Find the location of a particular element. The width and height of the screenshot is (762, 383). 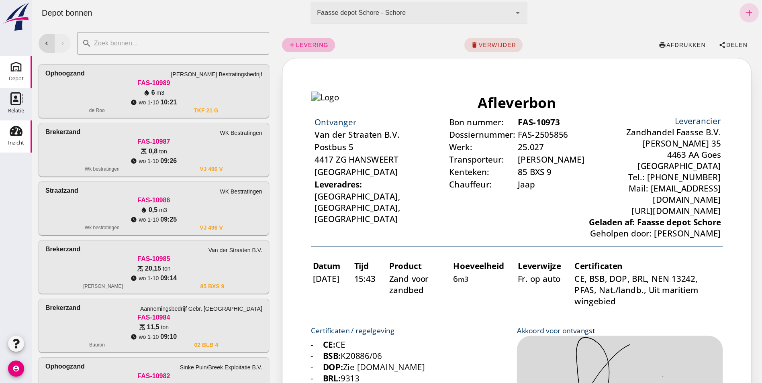

div: Inzicht is located at coordinates (16, 143).